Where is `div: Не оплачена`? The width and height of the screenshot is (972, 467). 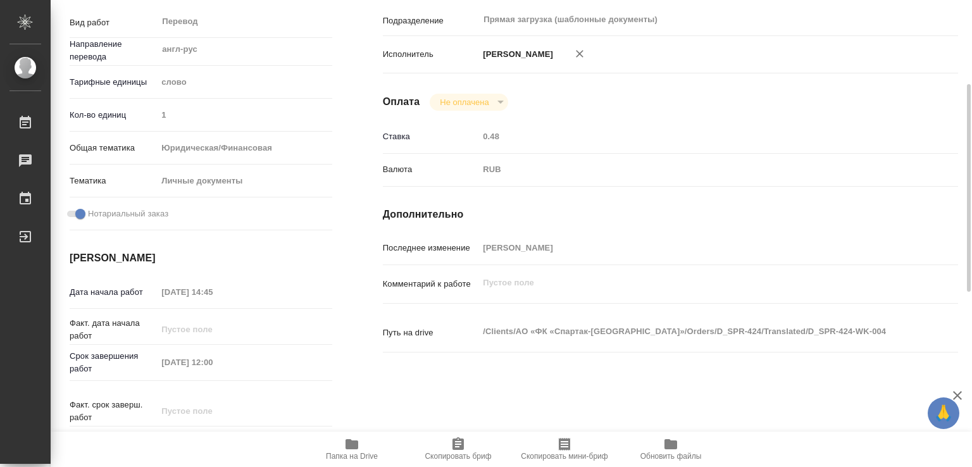
div: Не оплачена is located at coordinates (468, 102).